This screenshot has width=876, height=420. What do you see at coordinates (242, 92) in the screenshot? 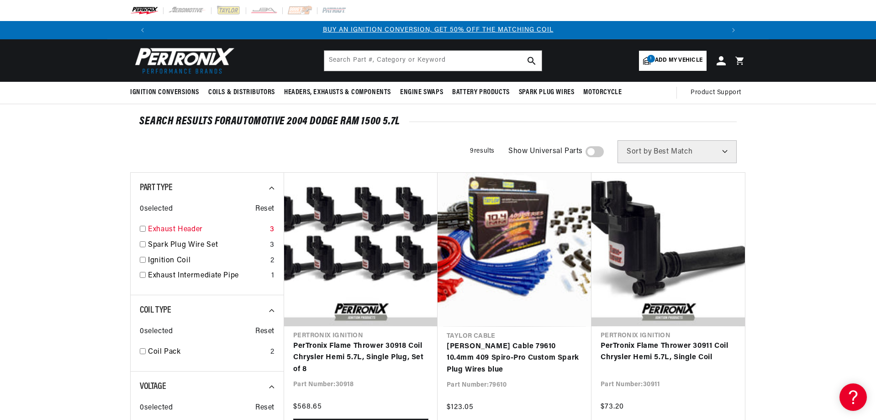
I see `summary: Coils & Distributors` at bounding box center [242, 92].